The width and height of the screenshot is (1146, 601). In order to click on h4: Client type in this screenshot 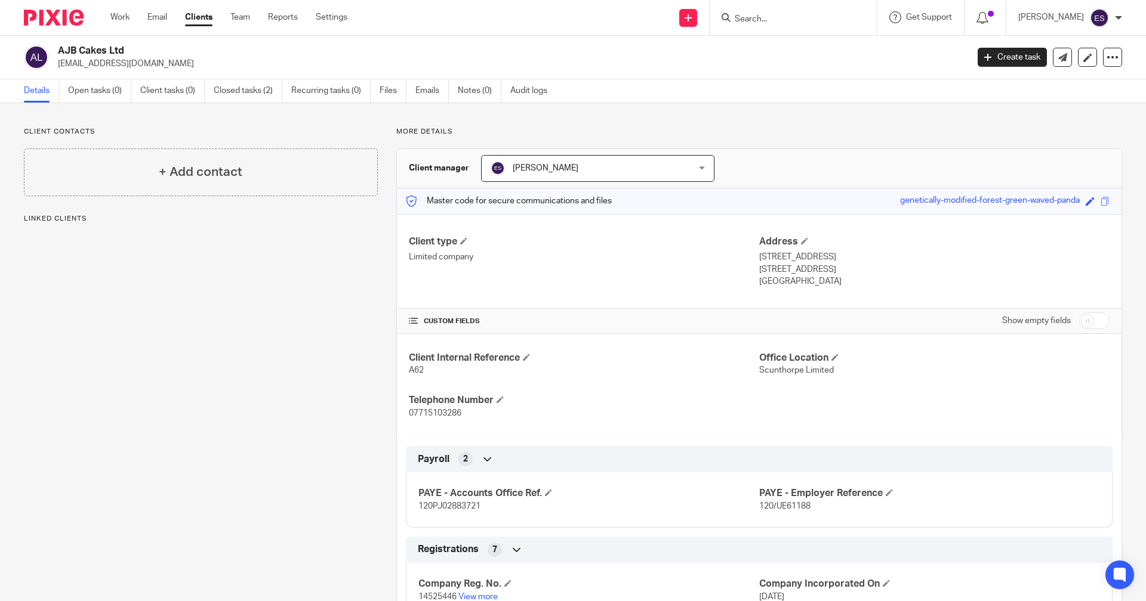, I will do `click(584, 242)`.